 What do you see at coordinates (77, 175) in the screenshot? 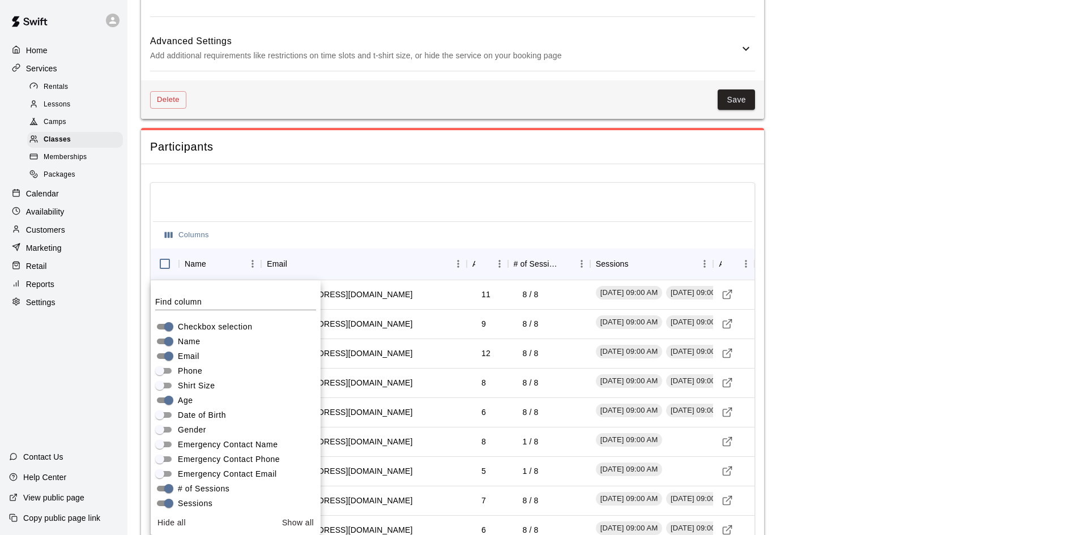
I see `a: Packages` at bounding box center [77, 175].